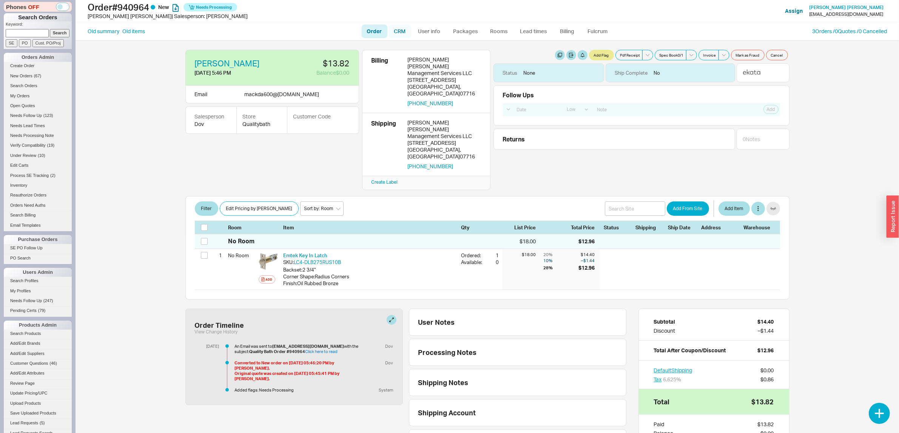 Image resolution: width=899 pixels, height=433 pixels. I want to click on input: Date, so click(537, 109).